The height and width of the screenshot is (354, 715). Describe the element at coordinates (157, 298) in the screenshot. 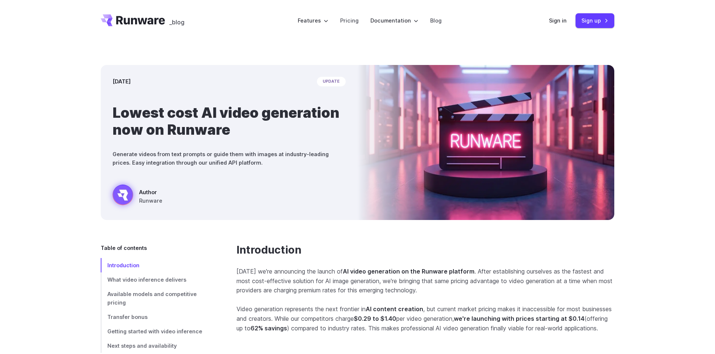

I see `a: Available models and competitive pricing` at that location.